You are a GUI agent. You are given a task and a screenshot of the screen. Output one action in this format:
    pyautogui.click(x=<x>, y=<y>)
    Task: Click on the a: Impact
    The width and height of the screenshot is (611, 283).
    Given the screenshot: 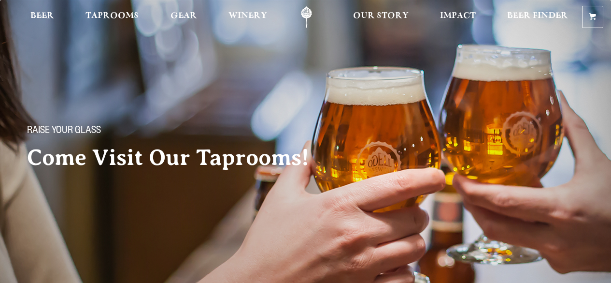 What is the action you would take?
    pyautogui.click(x=458, y=17)
    